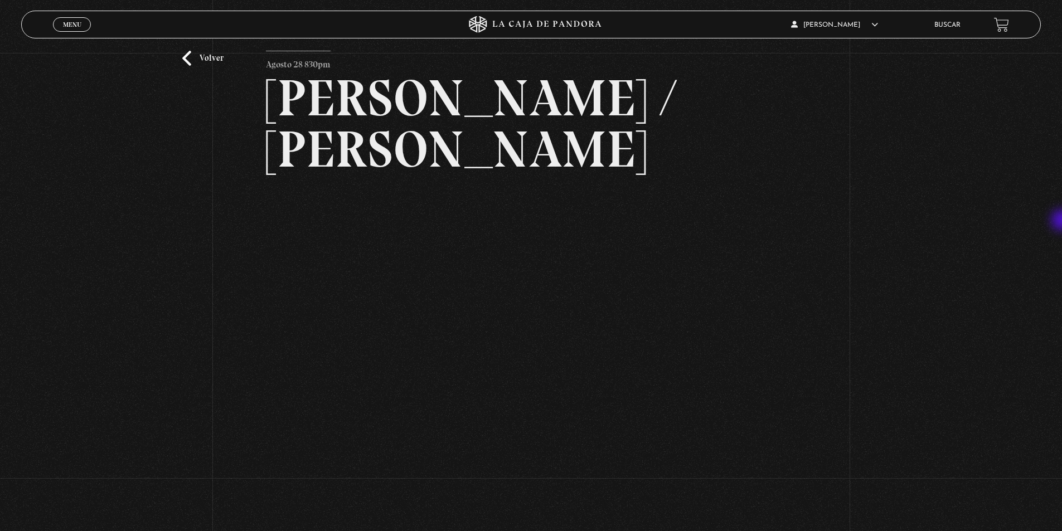 The height and width of the screenshot is (531, 1062). Describe the element at coordinates (1001, 25) in the screenshot. I see `a: View your shopping cart` at that location.